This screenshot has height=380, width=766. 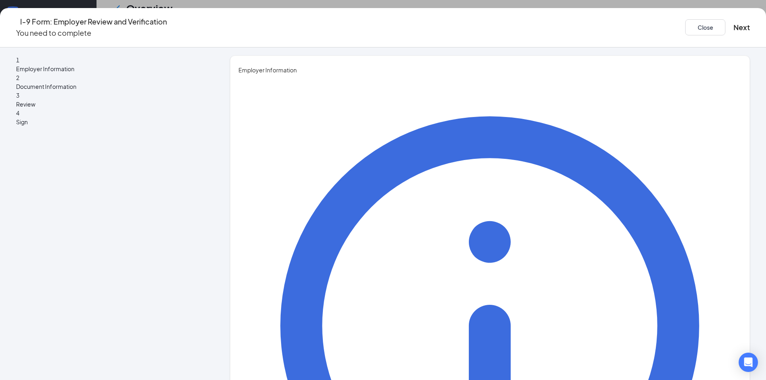 I want to click on span: Sign, so click(x=108, y=122).